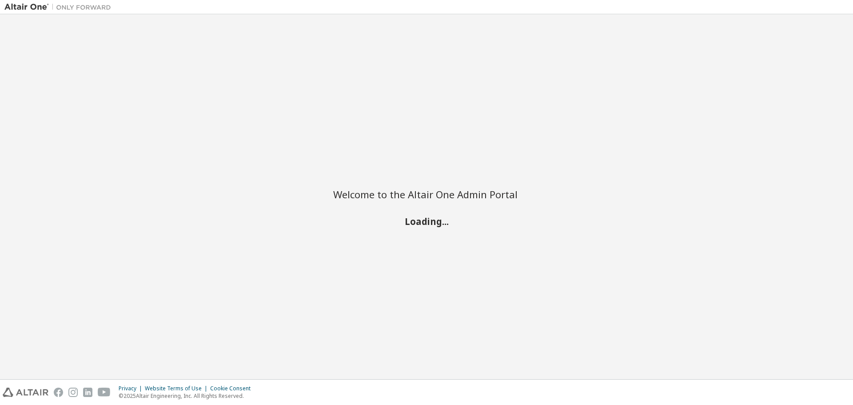 This screenshot has height=405, width=853. I want to click on img: linkedin.svg, so click(88, 392).